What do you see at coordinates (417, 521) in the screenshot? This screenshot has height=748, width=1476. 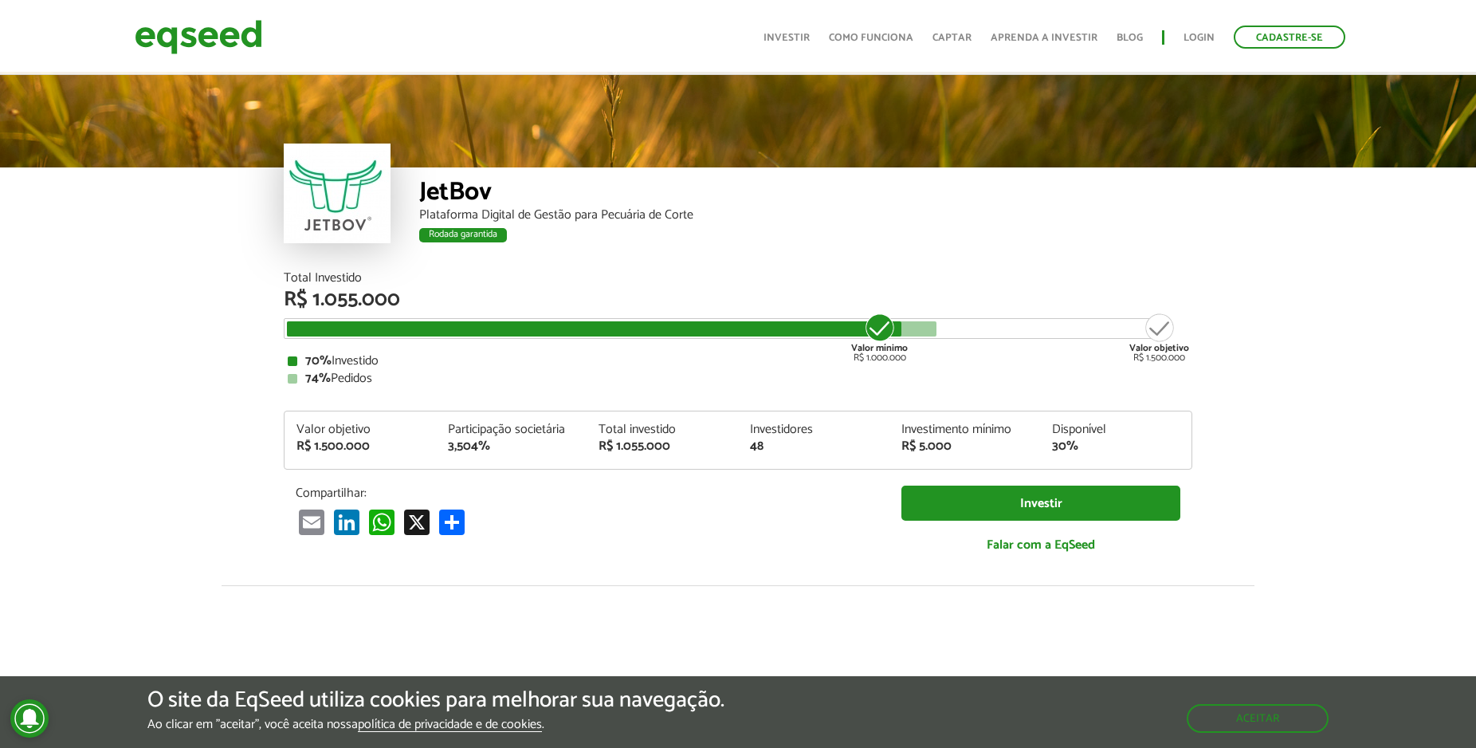 I see `a: X` at bounding box center [417, 521].